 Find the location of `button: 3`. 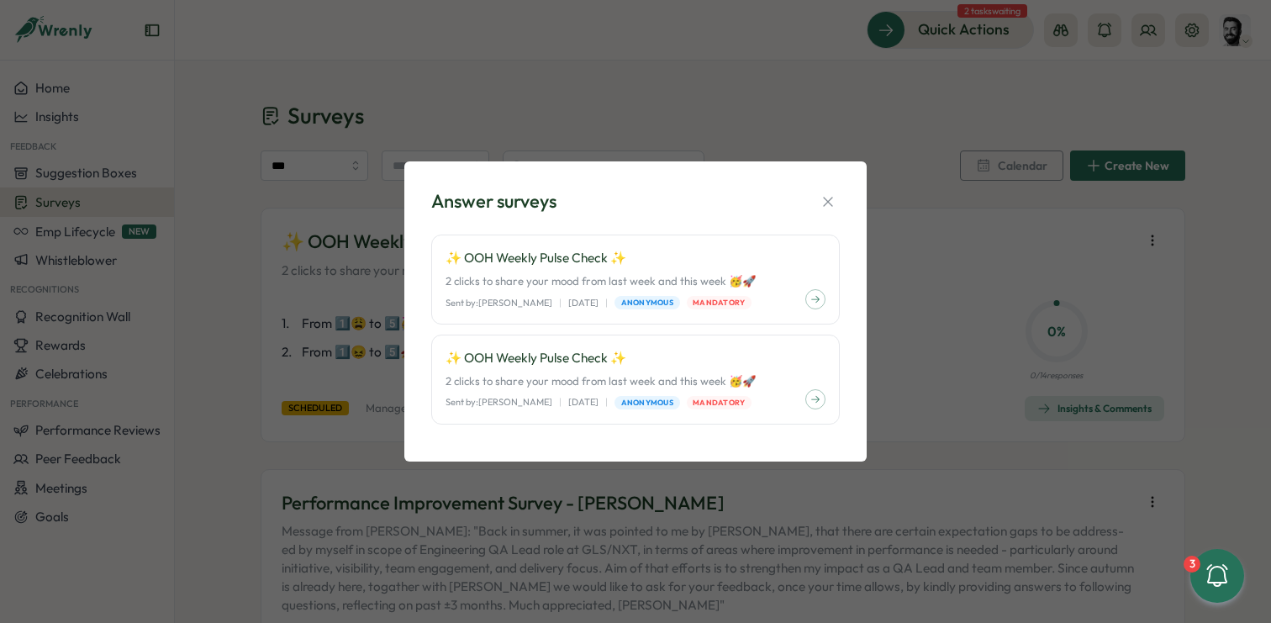

button: 3 is located at coordinates (1217, 576).